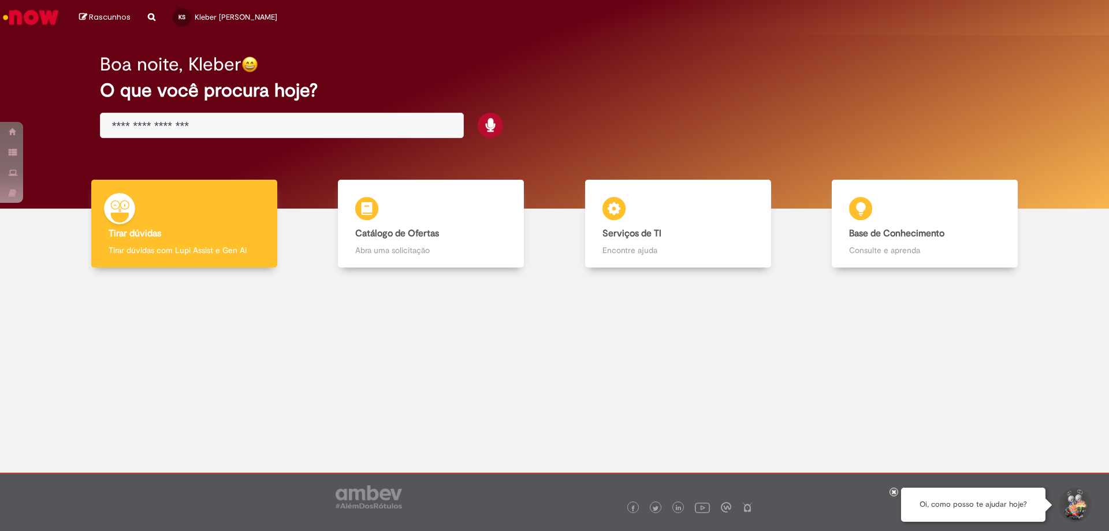 The height and width of the screenshot is (531, 1109). Describe the element at coordinates (184, 223) in the screenshot. I see `a: Tirar dúvidas Tirar dúvidas com Lupi Assist e Gen Ai` at that location.